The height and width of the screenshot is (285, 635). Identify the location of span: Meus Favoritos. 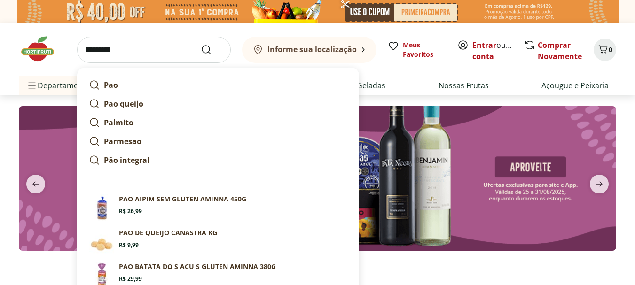
(424, 50).